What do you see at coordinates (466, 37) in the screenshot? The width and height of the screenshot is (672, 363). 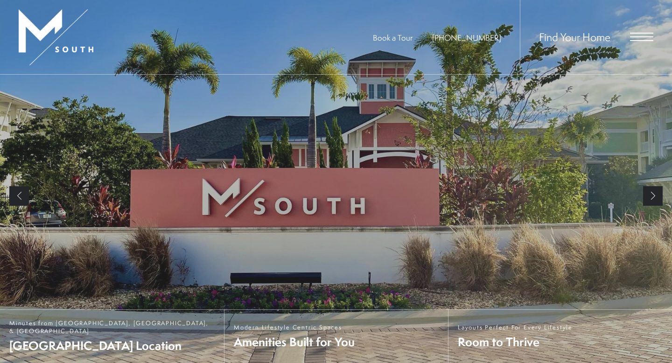 I see `a: Call Us at 813-570-8014` at bounding box center [466, 37].